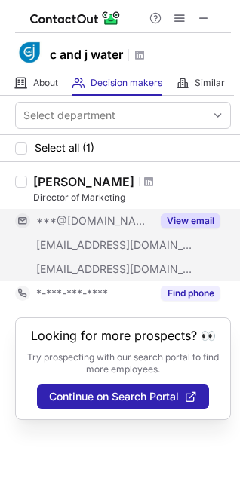 The width and height of the screenshot is (240, 481). What do you see at coordinates (132, 197) in the screenshot?
I see `div: Director of Marketing` at bounding box center [132, 197].